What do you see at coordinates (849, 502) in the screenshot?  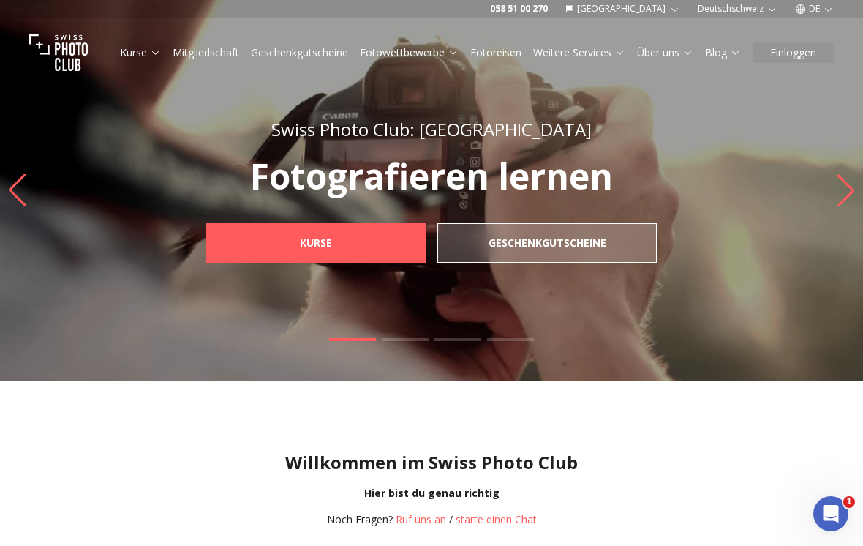 I see `span: 1` at bounding box center [849, 502].